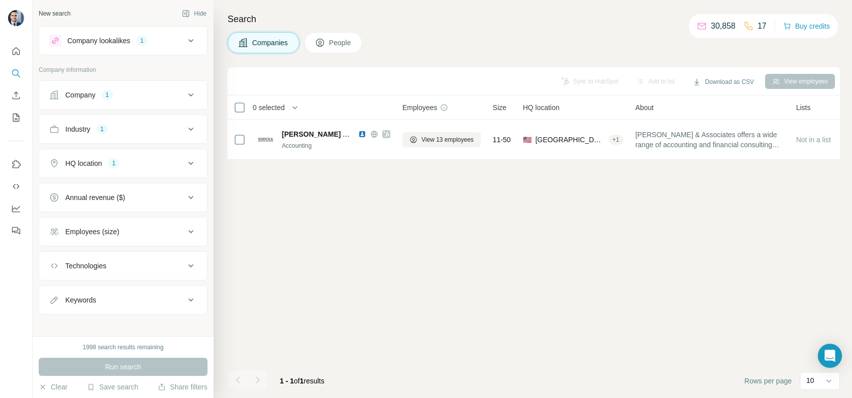 This screenshot has height=398, width=852. What do you see at coordinates (302, 381) in the screenshot?
I see `span: 1` at bounding box center [302, 381].